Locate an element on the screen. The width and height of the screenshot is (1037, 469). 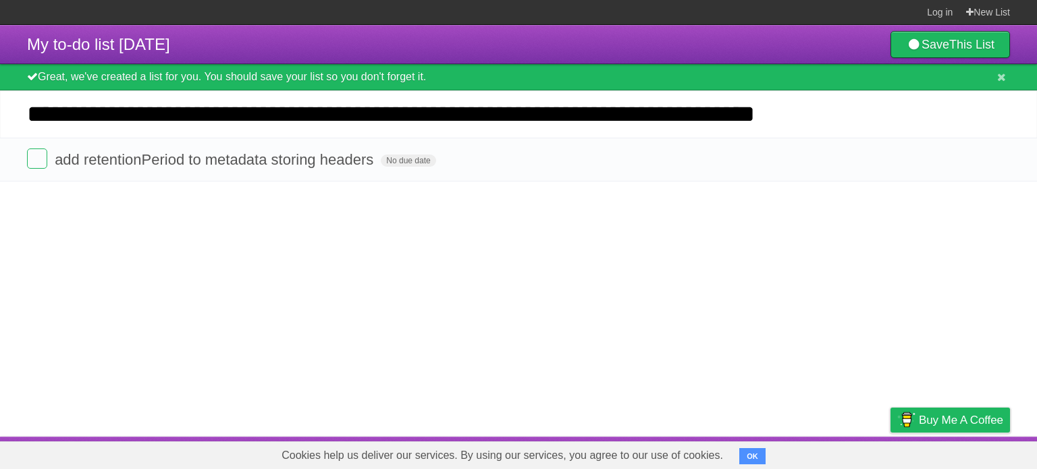
a: Privacy is located at coordinates (891, 453).